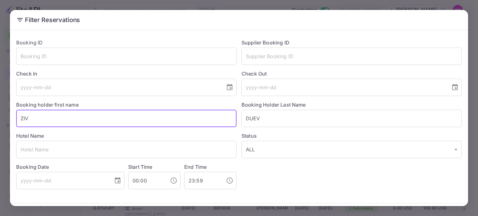  What do you see at coordinates (351, 136) in the screenshot?
I see `label: Status` at bounding box center [351, 136].